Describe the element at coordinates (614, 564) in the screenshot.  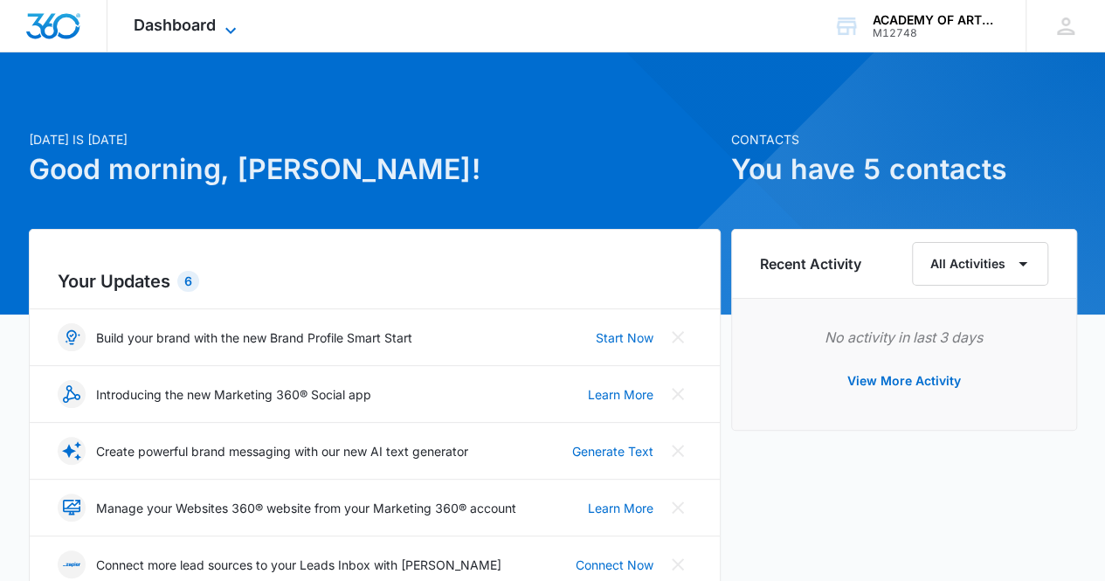
I see `a: Connect Now` at that location.